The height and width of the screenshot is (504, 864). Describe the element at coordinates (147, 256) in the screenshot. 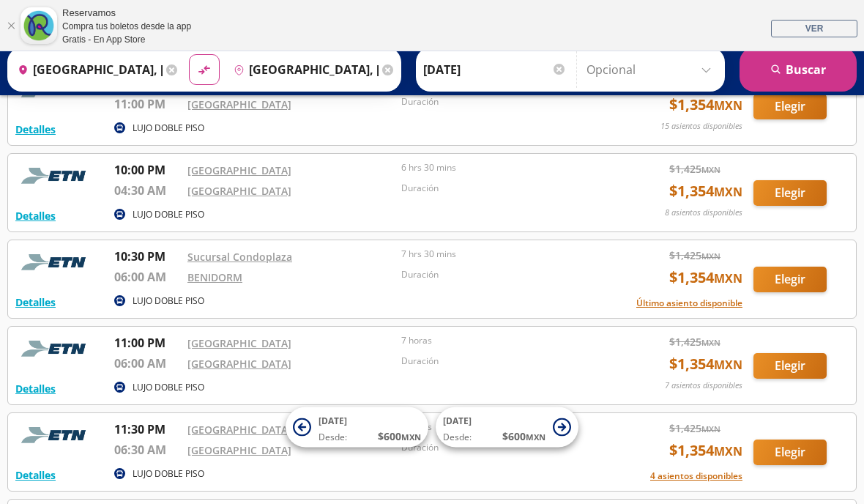

I see `p: 10:30 PM` at that location.